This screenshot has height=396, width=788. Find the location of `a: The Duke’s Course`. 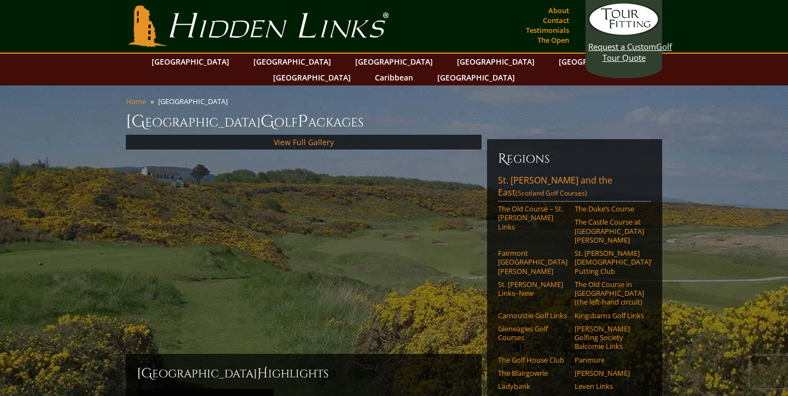

a: The Duke’s Course is located at coordinates (609, 208).